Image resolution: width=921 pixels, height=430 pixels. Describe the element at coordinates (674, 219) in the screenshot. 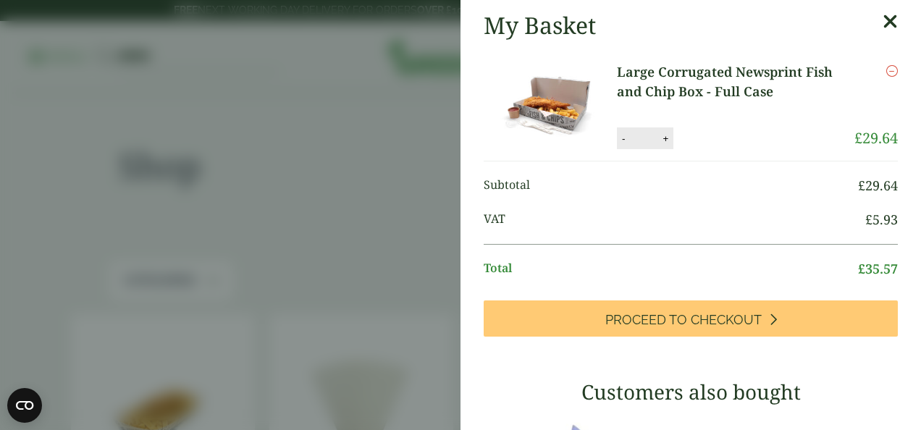

I see `span: VAT` at that location.